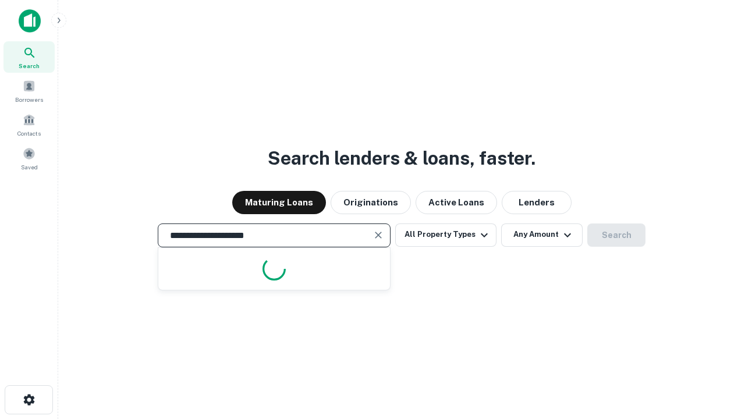  I want to click on div: Borrowers, so click(29, 91).